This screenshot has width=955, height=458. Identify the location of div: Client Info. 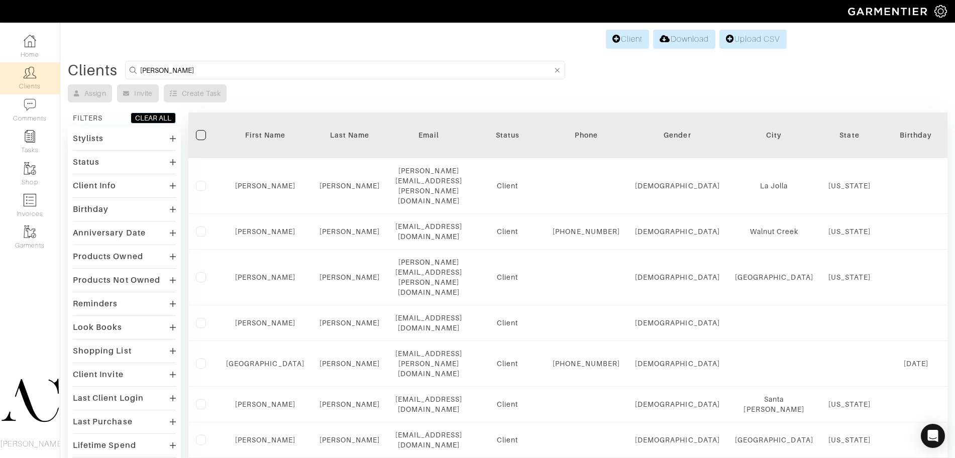
(94, 186).